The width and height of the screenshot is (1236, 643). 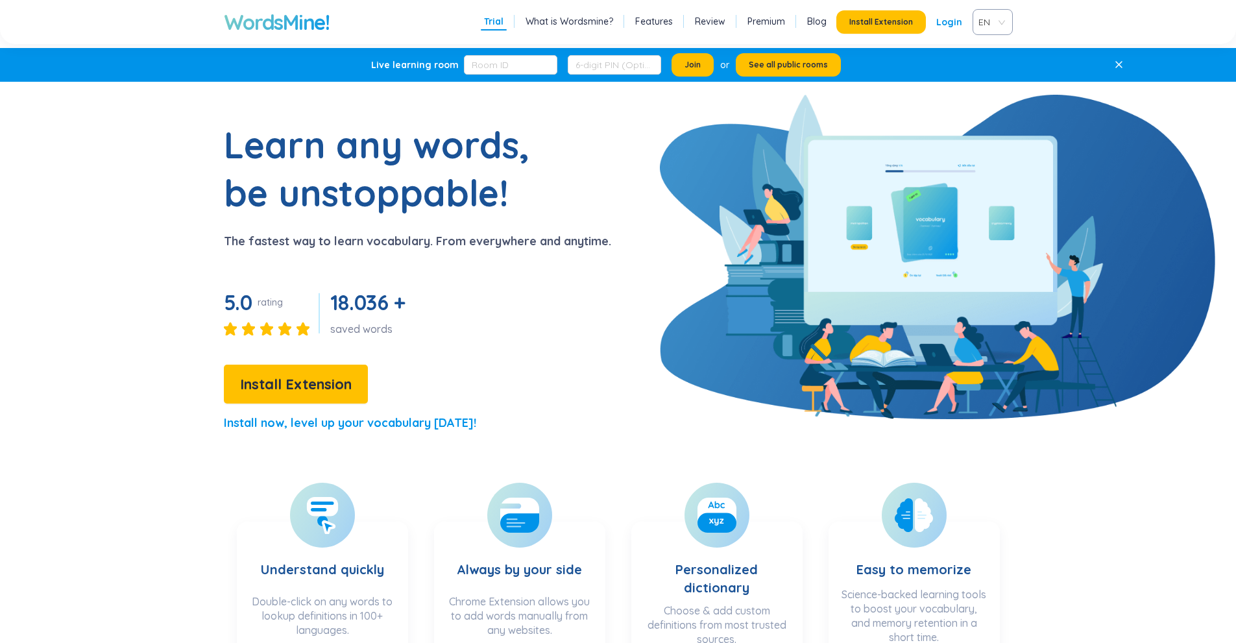 What do you see at coordinates (725, 65) in the screenshot?
I see `div: or` at bounding box center [725, 65].